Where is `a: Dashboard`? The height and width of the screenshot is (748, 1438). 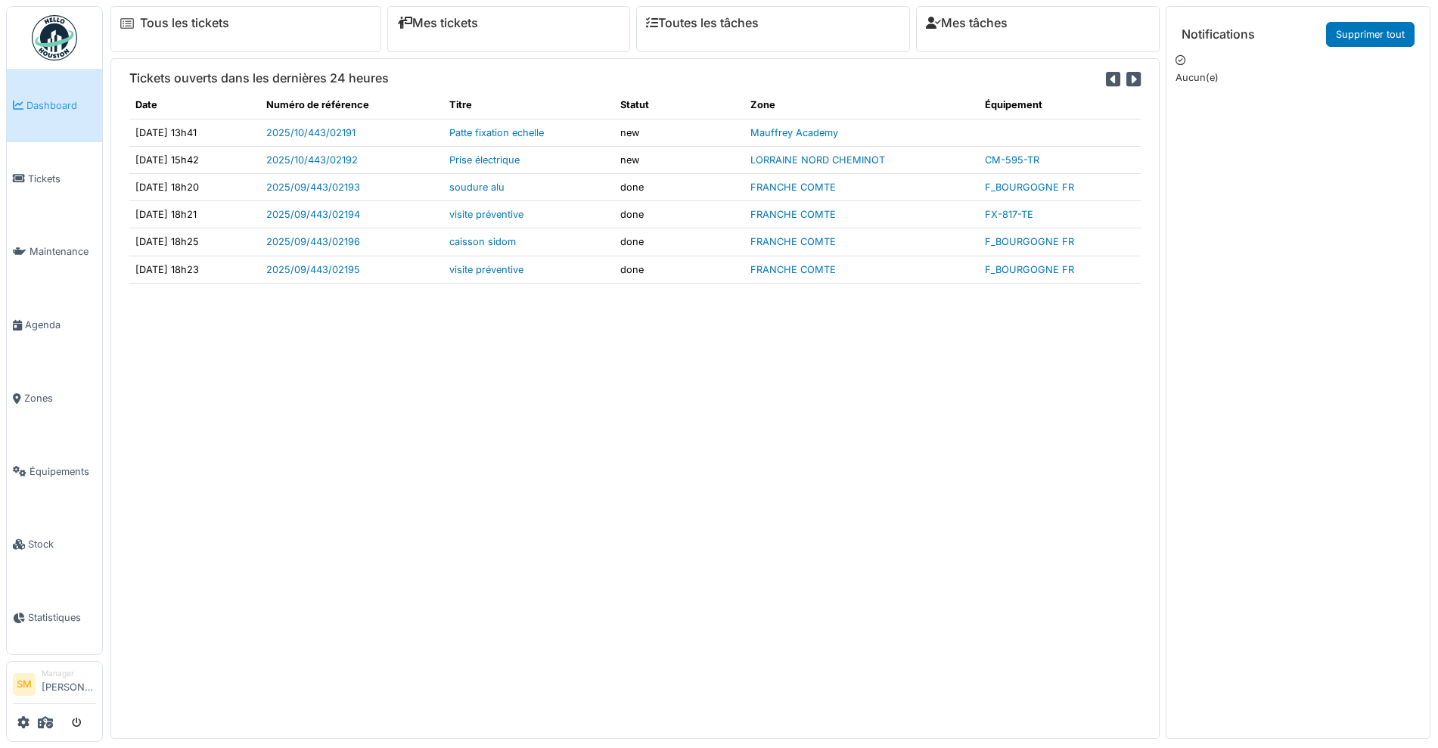
a: Dashboard is located at coordinates (54, 105).